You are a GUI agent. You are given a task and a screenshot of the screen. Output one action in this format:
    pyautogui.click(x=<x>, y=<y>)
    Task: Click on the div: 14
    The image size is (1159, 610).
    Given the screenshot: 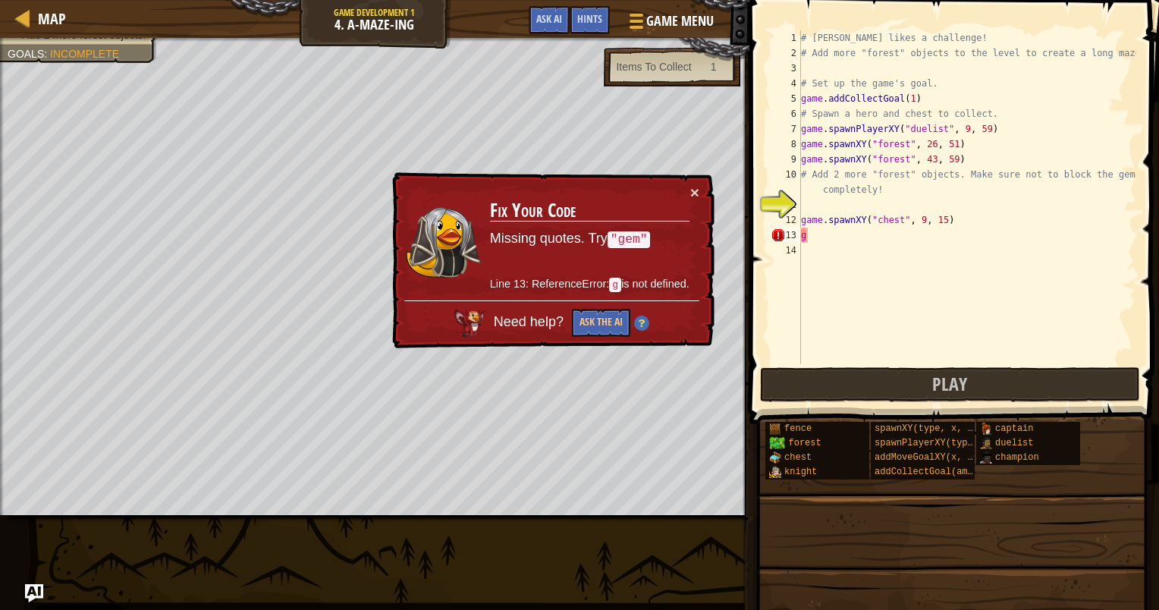 What is the action you would take?
    pyautogui.click(x=786, y=250)
    